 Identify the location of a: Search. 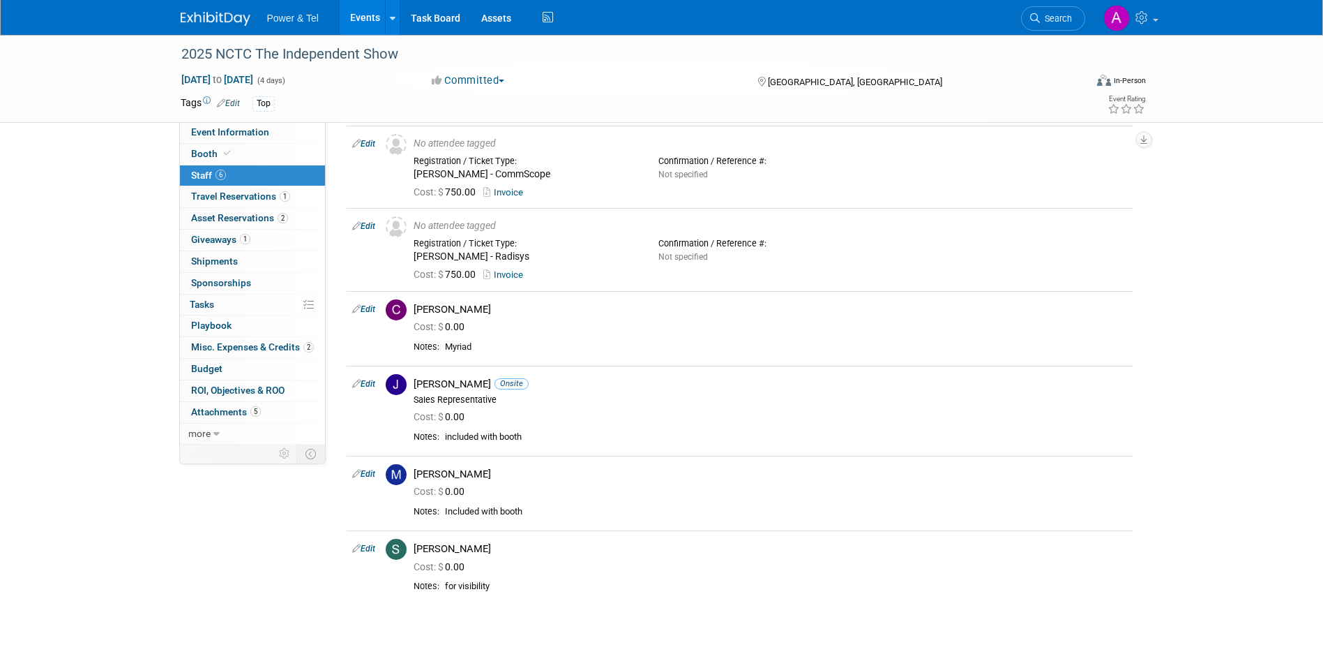
(1053, 18).